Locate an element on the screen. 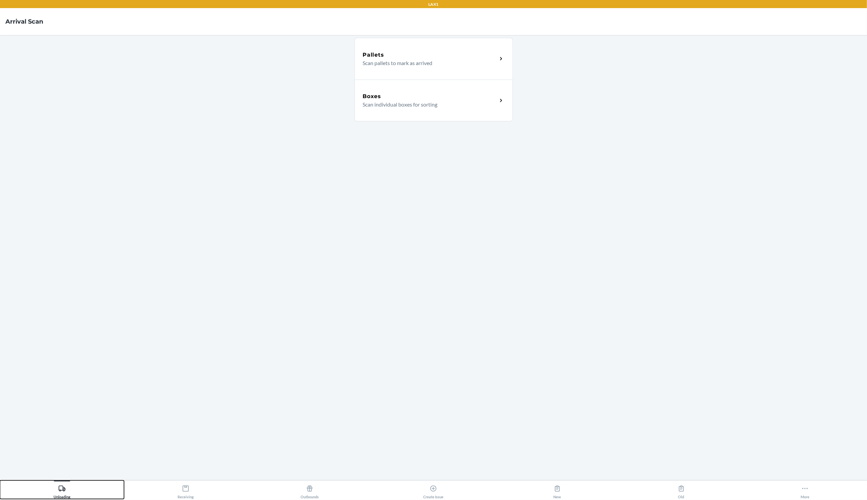 The image size is (867, 500). a: BoxesScan individual boxes for sorting is located at coordinates (434, 100).